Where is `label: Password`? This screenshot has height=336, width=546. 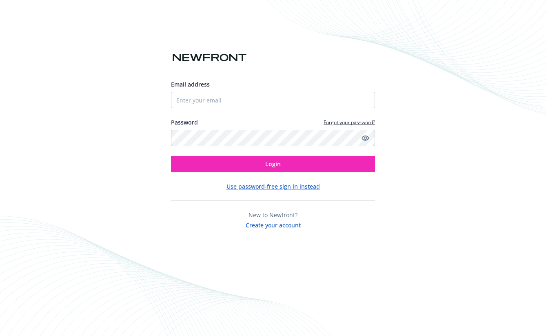 label: Password is located at coordinates (184, 122).